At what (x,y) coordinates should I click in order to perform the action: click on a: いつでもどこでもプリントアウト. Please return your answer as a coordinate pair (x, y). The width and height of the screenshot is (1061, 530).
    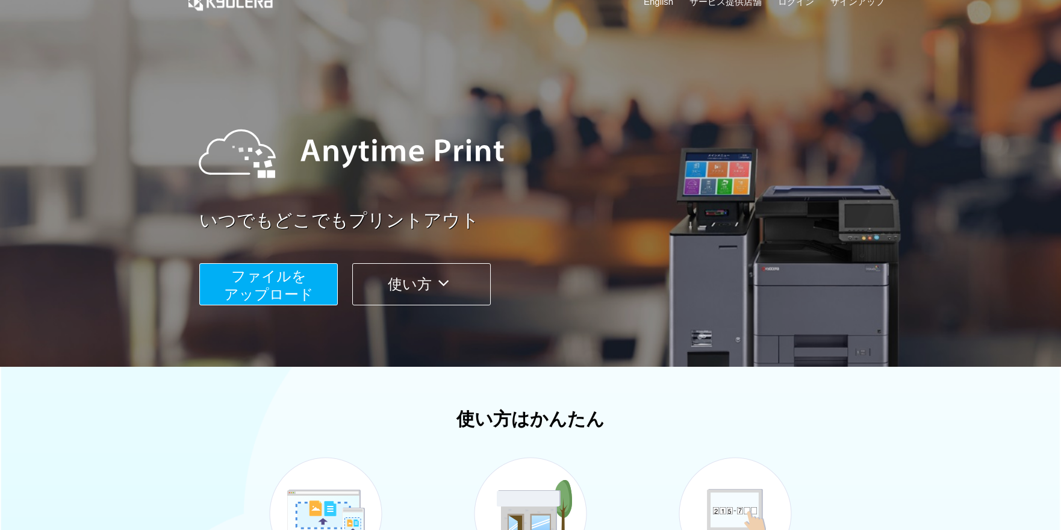
    Looking at the image, I should click on (545, 220).